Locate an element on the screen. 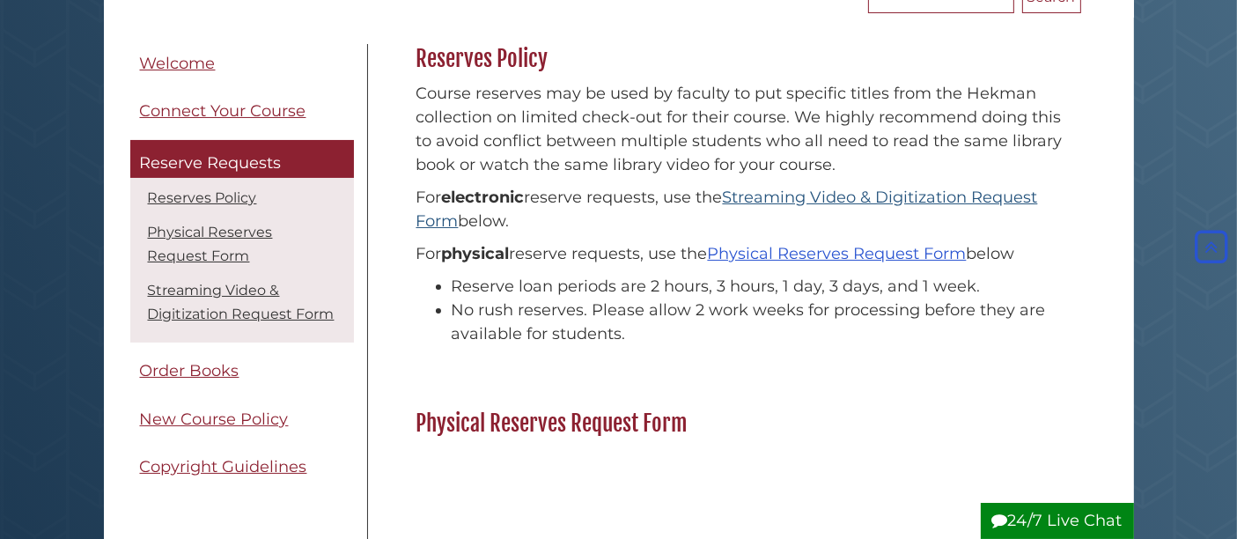 The width and height of the screenshot is (1237, 539). p: For reserve requests, use the below. is located at coordinates (744, 209).